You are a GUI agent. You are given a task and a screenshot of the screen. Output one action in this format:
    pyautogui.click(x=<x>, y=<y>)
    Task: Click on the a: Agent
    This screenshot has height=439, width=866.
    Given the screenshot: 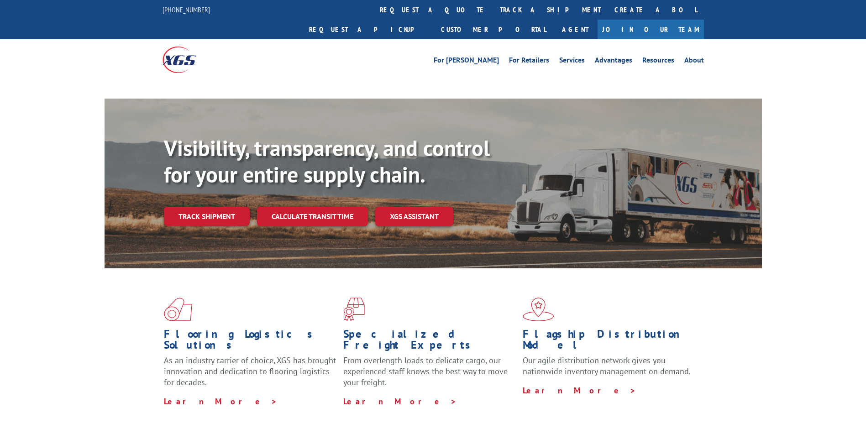 What is the action you would take?
    pyautogui.click(x=575, y=29)
    